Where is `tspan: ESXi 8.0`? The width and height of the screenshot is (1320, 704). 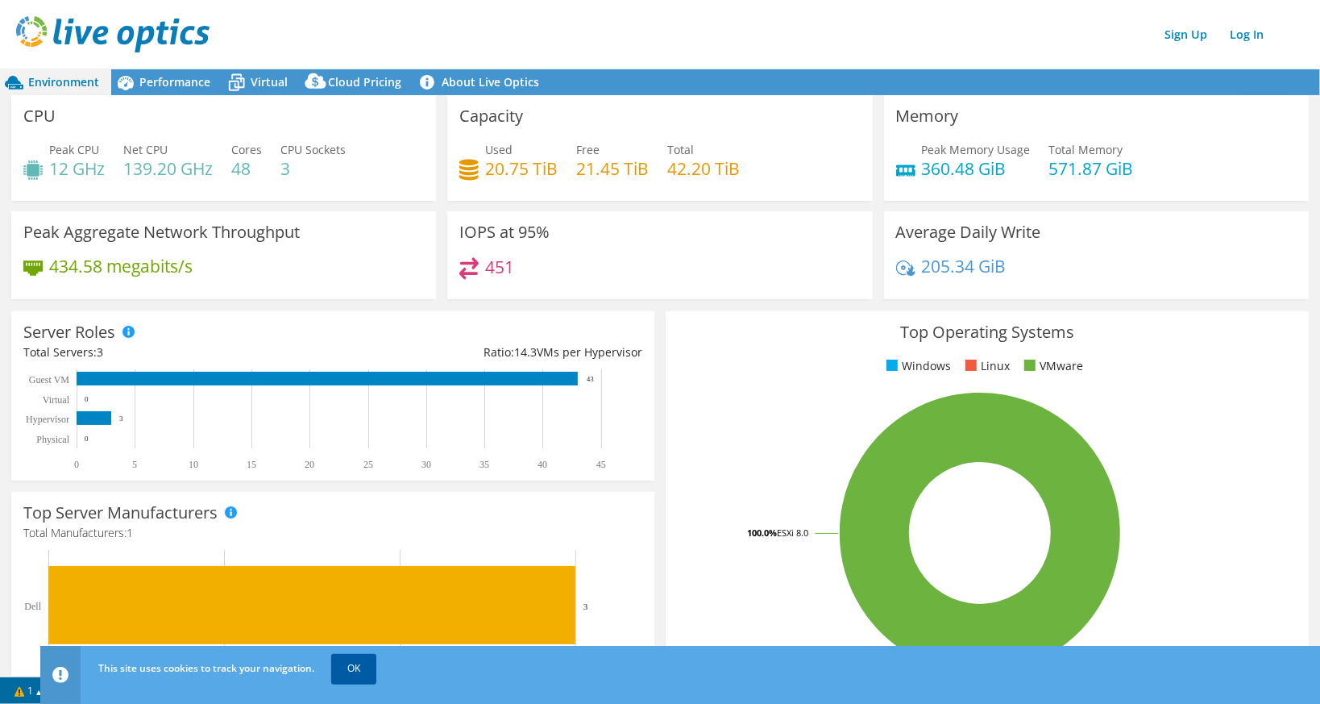 tspan: ESXi 8.0 is located at coordinates (792, 532).